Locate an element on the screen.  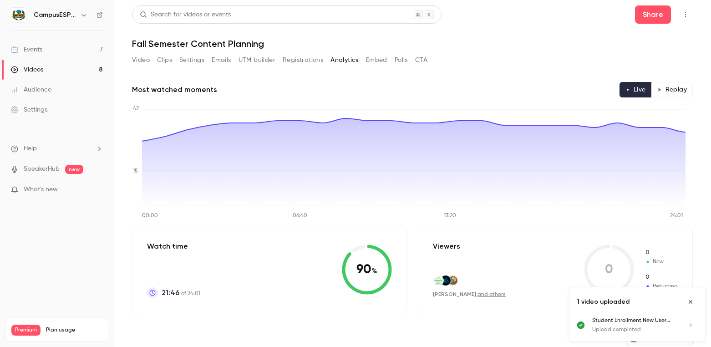
img: CampusESP Academy is located at coordinates (19, 15).